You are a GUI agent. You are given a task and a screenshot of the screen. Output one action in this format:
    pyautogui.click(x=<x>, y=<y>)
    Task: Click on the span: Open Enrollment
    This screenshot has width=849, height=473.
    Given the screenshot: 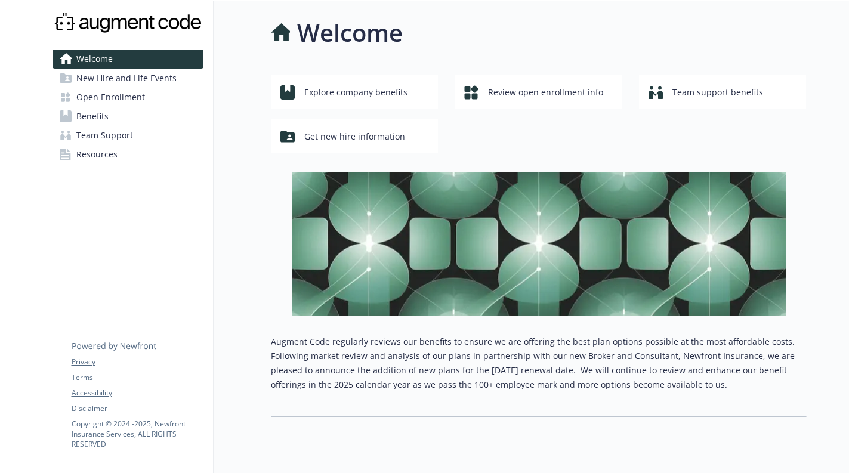 What is the action you would take?
    pyautogui.click(x=110, y=97)
    